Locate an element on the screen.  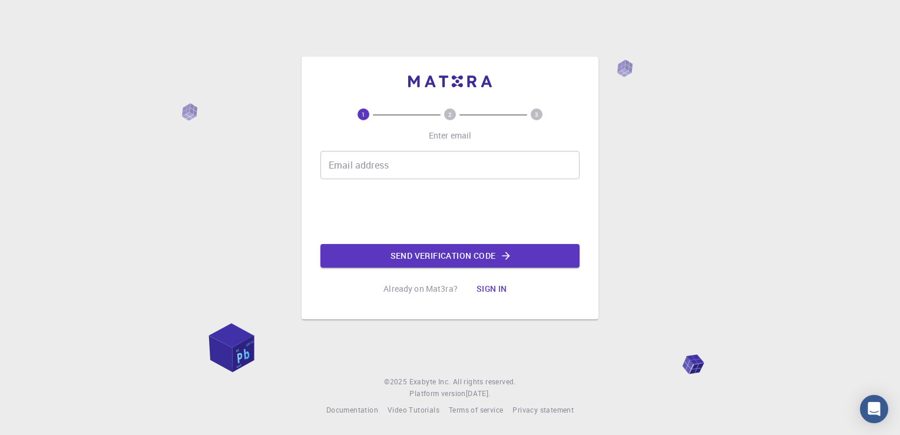
span: All rights reserved. is located at coordinates (484, 382).